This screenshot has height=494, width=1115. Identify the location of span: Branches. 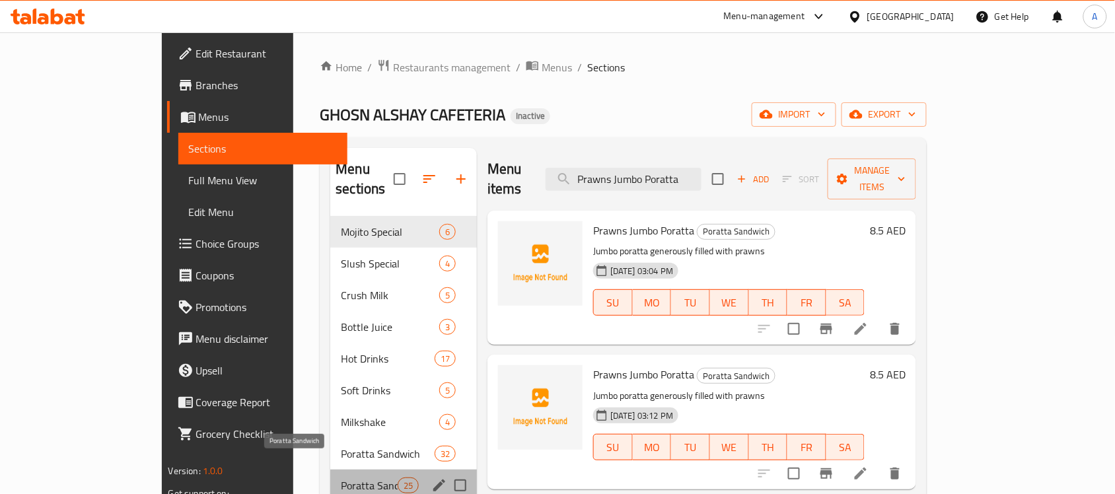
(267, 85).